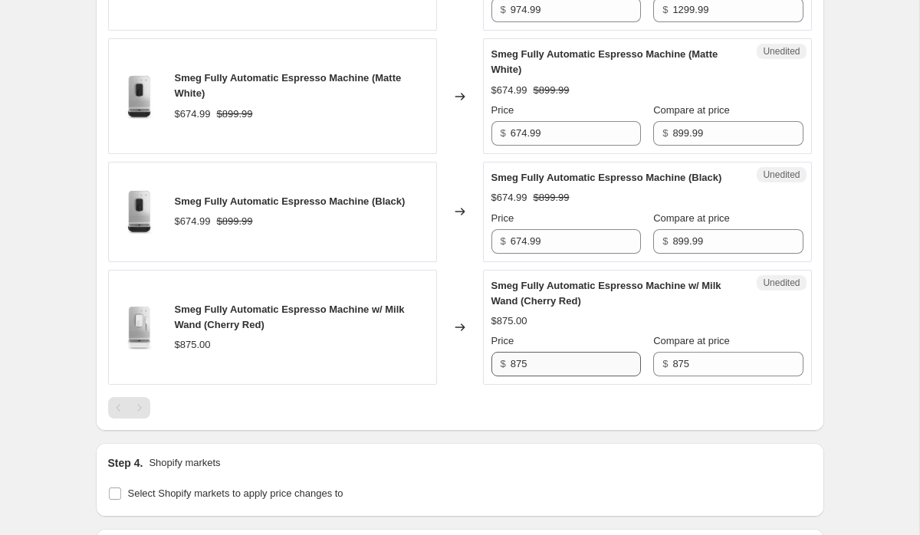 The image size is (920, 535). I want to click on nav: Pagination, so click(129, 408).